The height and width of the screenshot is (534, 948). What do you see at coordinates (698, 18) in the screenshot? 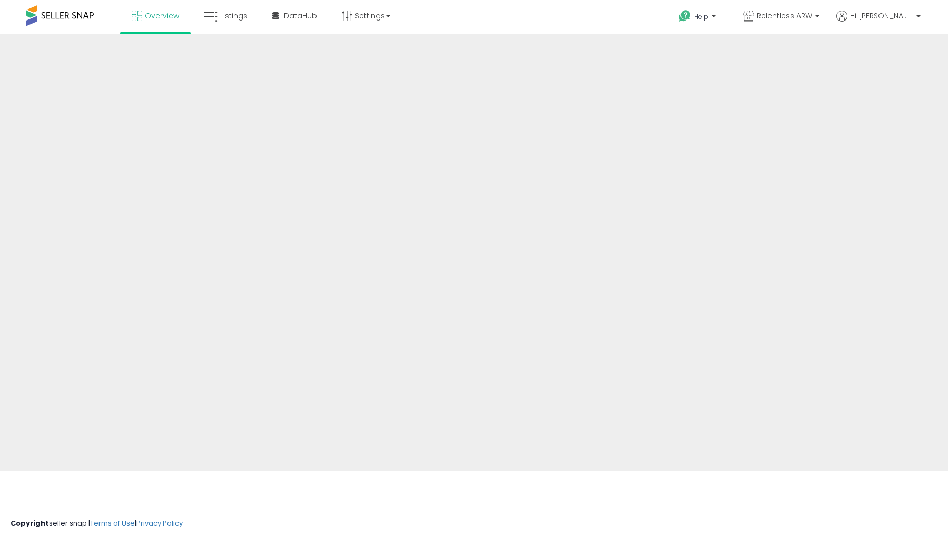
I see `a: Help` at bounding box center [698, 18].